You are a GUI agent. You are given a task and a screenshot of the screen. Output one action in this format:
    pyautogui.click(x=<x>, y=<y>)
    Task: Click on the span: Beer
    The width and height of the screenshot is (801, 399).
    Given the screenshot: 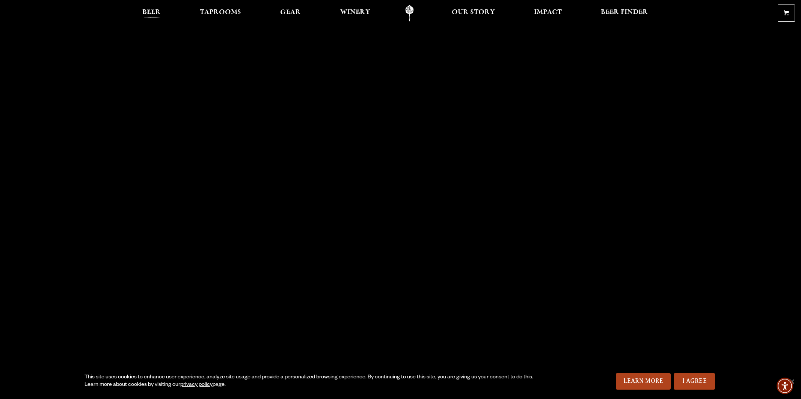 What is the action you would take?
    pyautogui.click(x=151, y=12)
    